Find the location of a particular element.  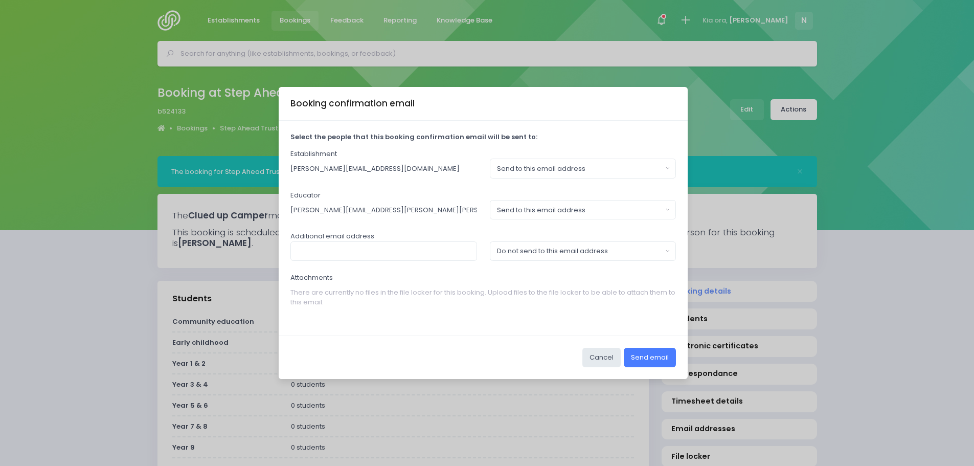

button: Cancel is located at coordinates (601, 357).